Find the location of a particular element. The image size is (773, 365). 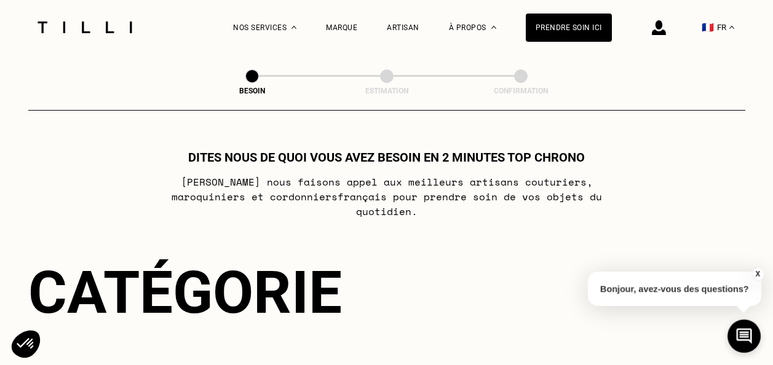

div: Prendre soin ici is located at coordinates (569, 28).